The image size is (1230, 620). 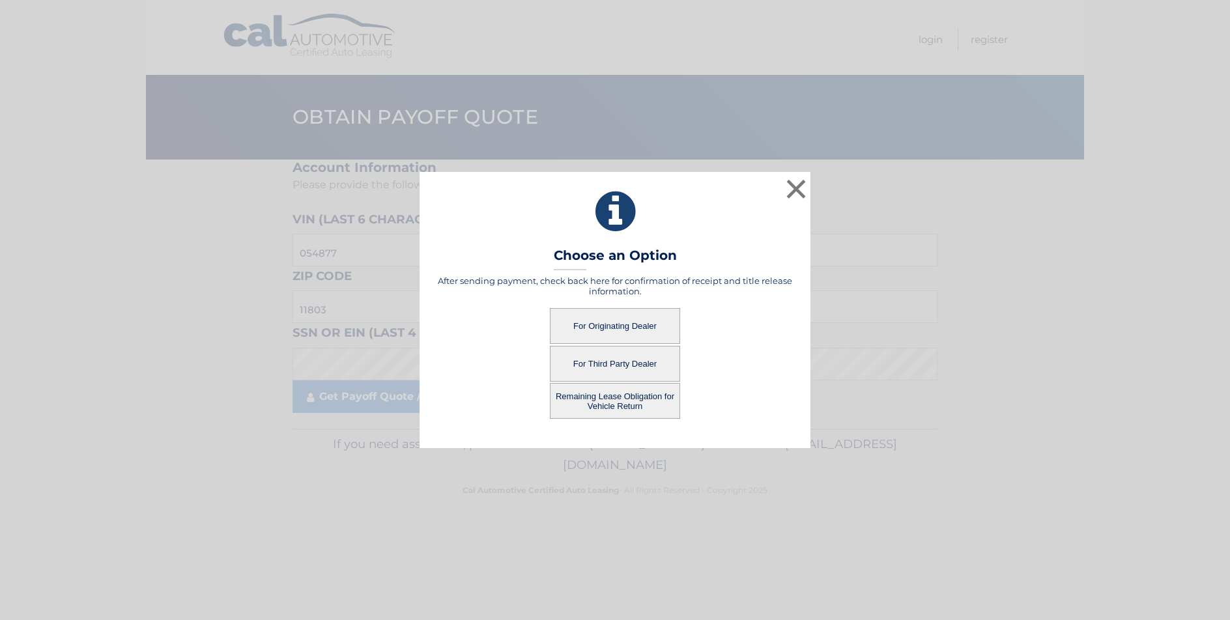 I want to click on h3: Choose an Option, so click(x=615, y=259).